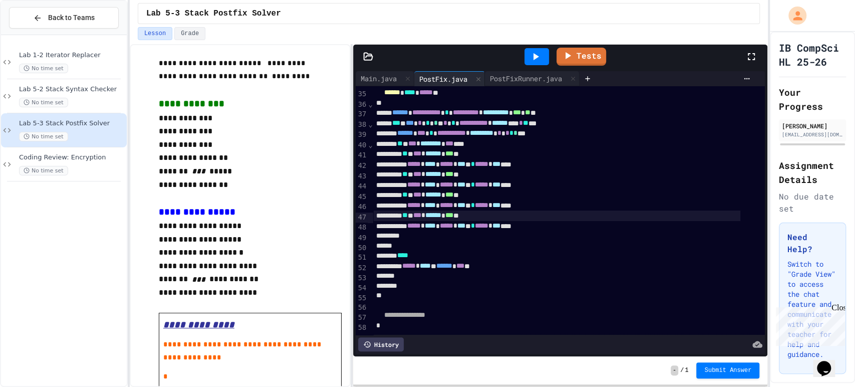 The image size is (855, 387). Describe the element at coordinates (361, 257) in the screenshot. I see `div: 51` at that location.